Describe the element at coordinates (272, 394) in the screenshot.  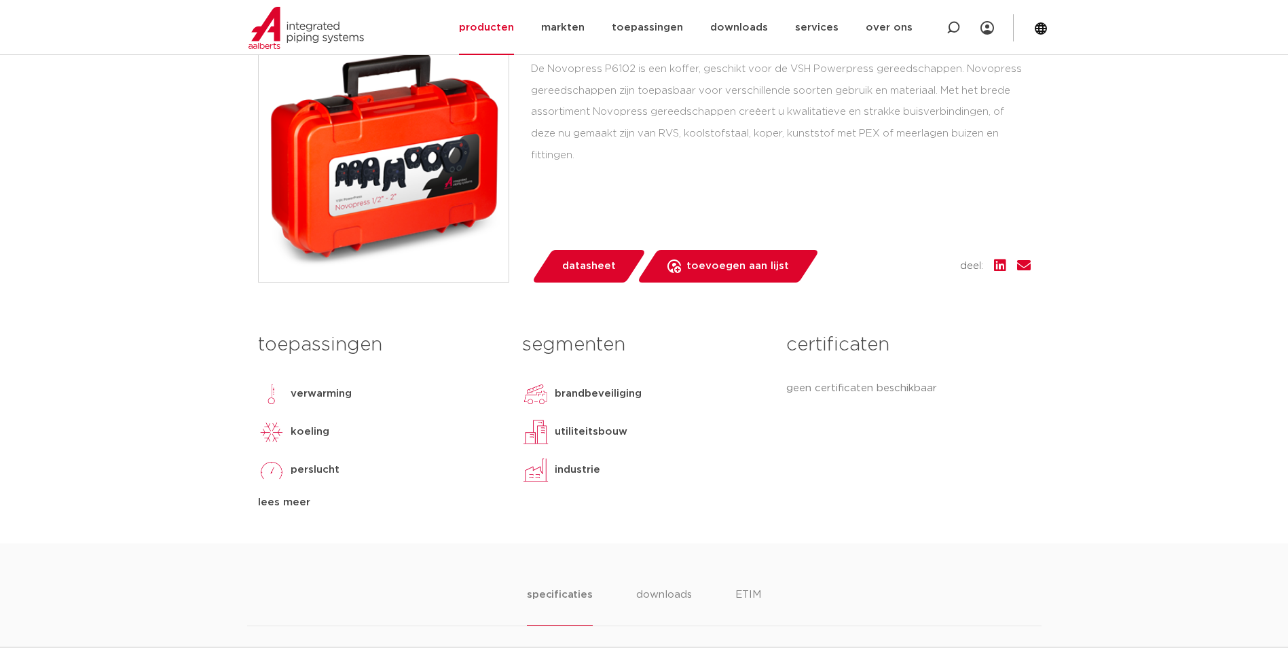
I see `img: verwarming` at that location.